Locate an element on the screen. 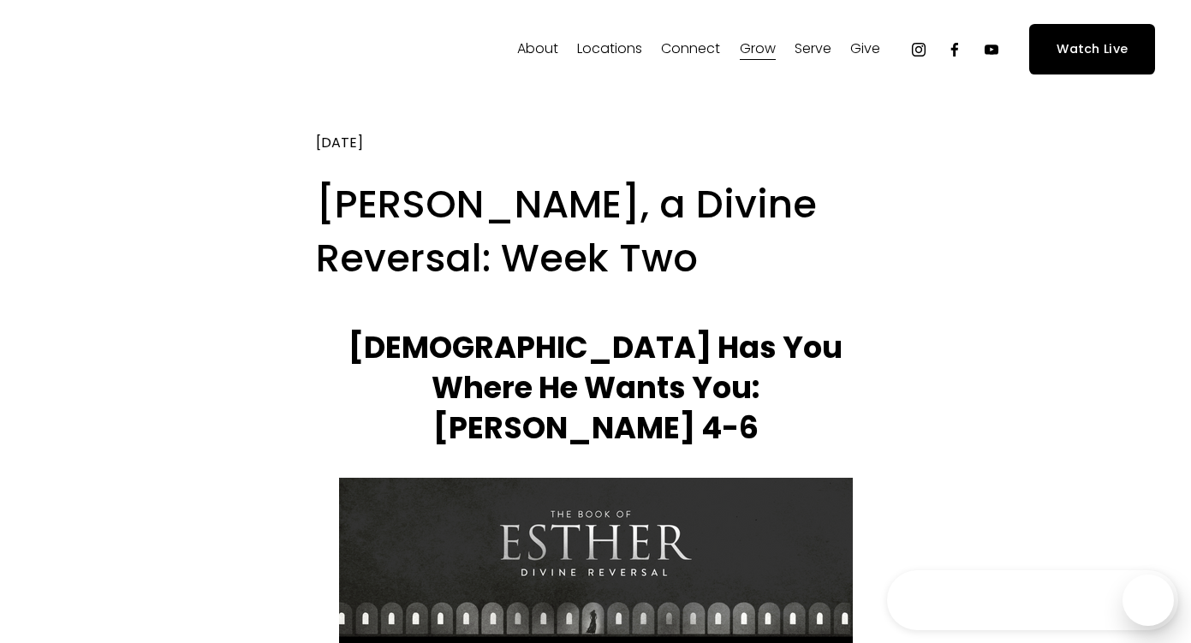 The image size is (1191, 643). a: Instagram is located at coordinates (919, 50).